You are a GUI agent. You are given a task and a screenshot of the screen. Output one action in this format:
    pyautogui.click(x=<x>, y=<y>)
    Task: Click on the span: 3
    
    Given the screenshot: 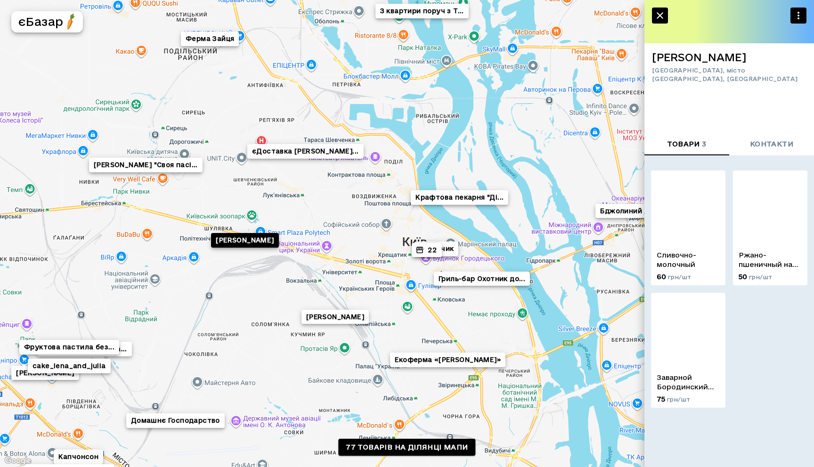 What is the action you would take?
    pyautogui.click(x=704, y=144)
    